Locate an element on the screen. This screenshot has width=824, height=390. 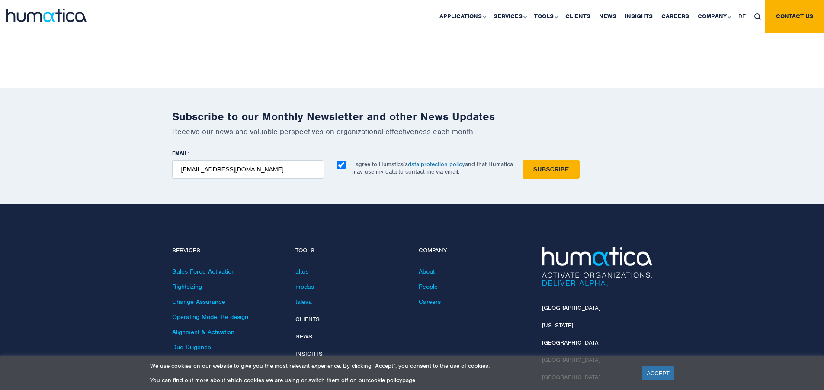
a: Due Diligence is located at coordinates (192, 347).